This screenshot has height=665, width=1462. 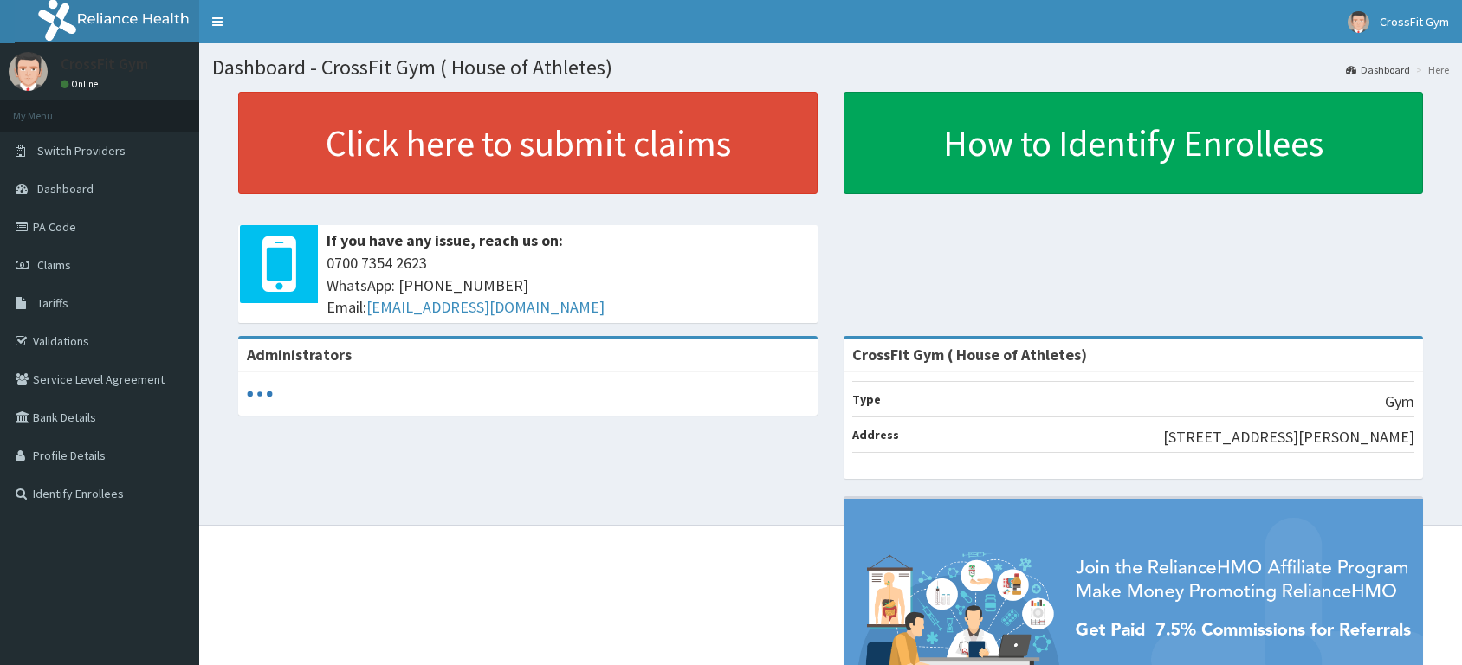 What do you see at coordinates (299, 354) in the screenshot?
I see `b: Administrators` at bounding box center [299, 354].